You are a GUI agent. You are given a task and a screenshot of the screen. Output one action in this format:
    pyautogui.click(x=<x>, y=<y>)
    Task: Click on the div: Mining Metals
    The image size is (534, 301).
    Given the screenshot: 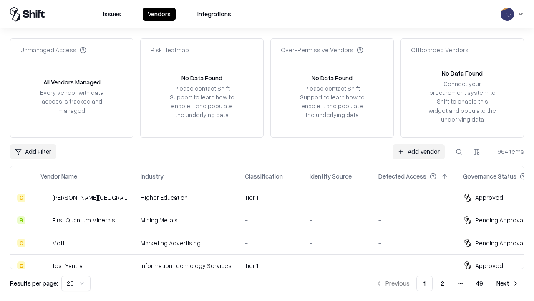 What is the action you would take?
    pyautogui.click(x=186, y=220)
    